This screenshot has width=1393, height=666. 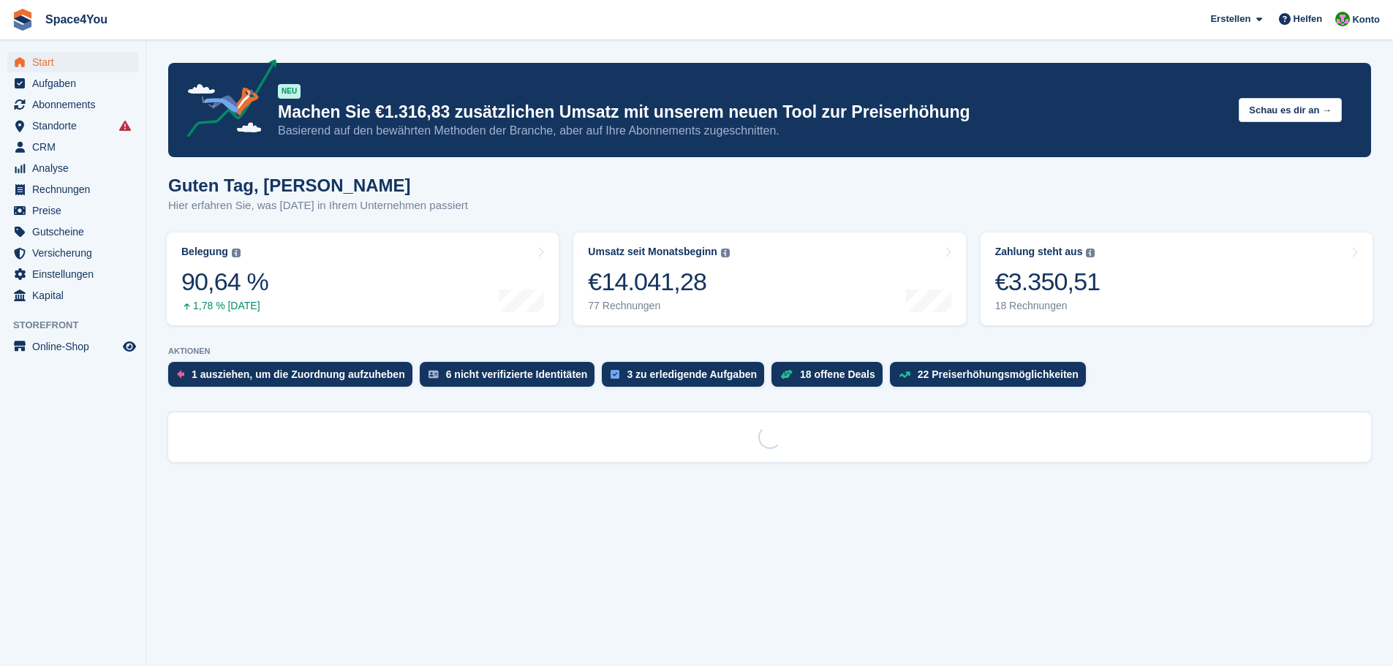 What do you see at coordinates (1039, 252) in the screenshot?
I see `div: Zahlung steht aus` at bounding box center [1039, 252].